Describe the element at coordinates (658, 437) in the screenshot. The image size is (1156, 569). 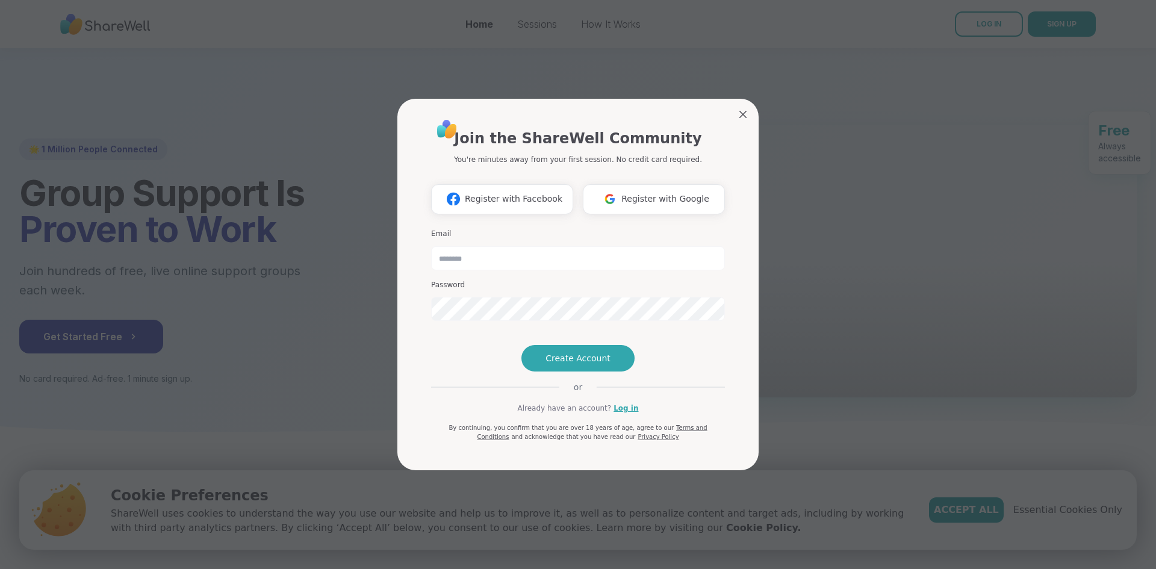
I see `a: Privacy Policy` at that location.